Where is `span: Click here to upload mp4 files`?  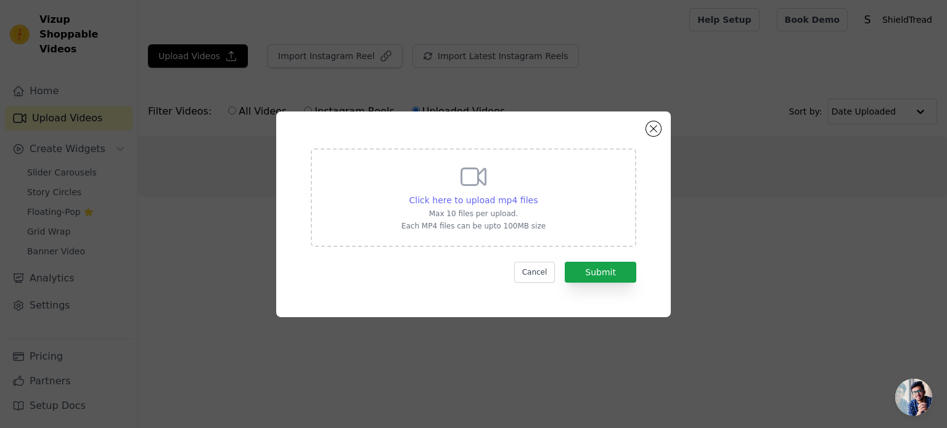 span: Click here to upload mp4 files is located at coordinates (473, 200).